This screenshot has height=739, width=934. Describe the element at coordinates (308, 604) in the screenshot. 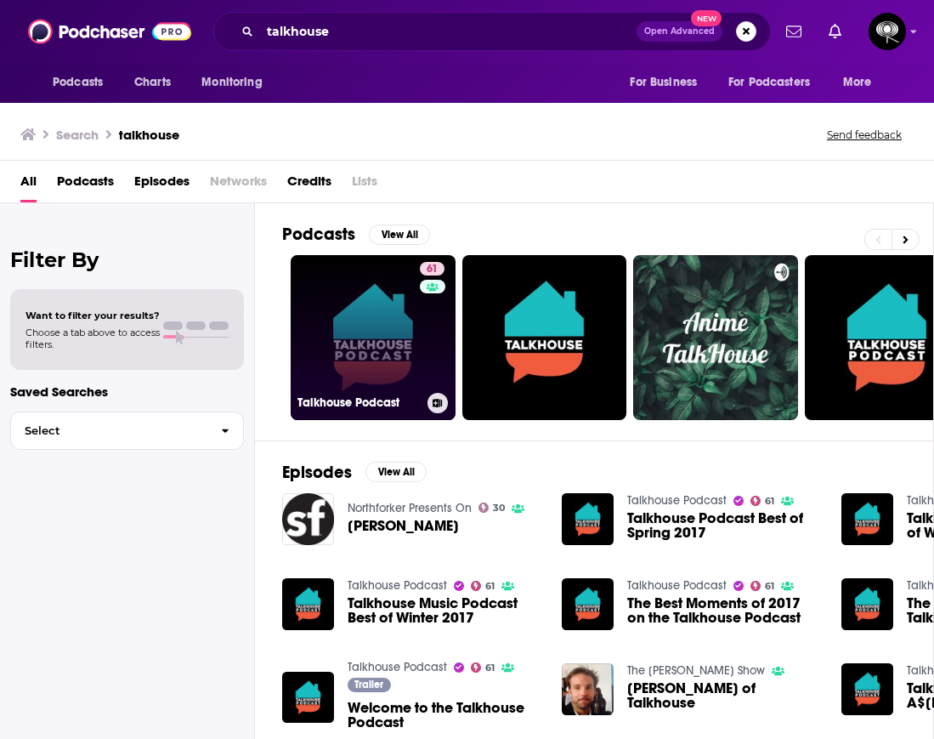

I see `img: Talkhouse Music Podcast Best of Winter 2017` at that location.